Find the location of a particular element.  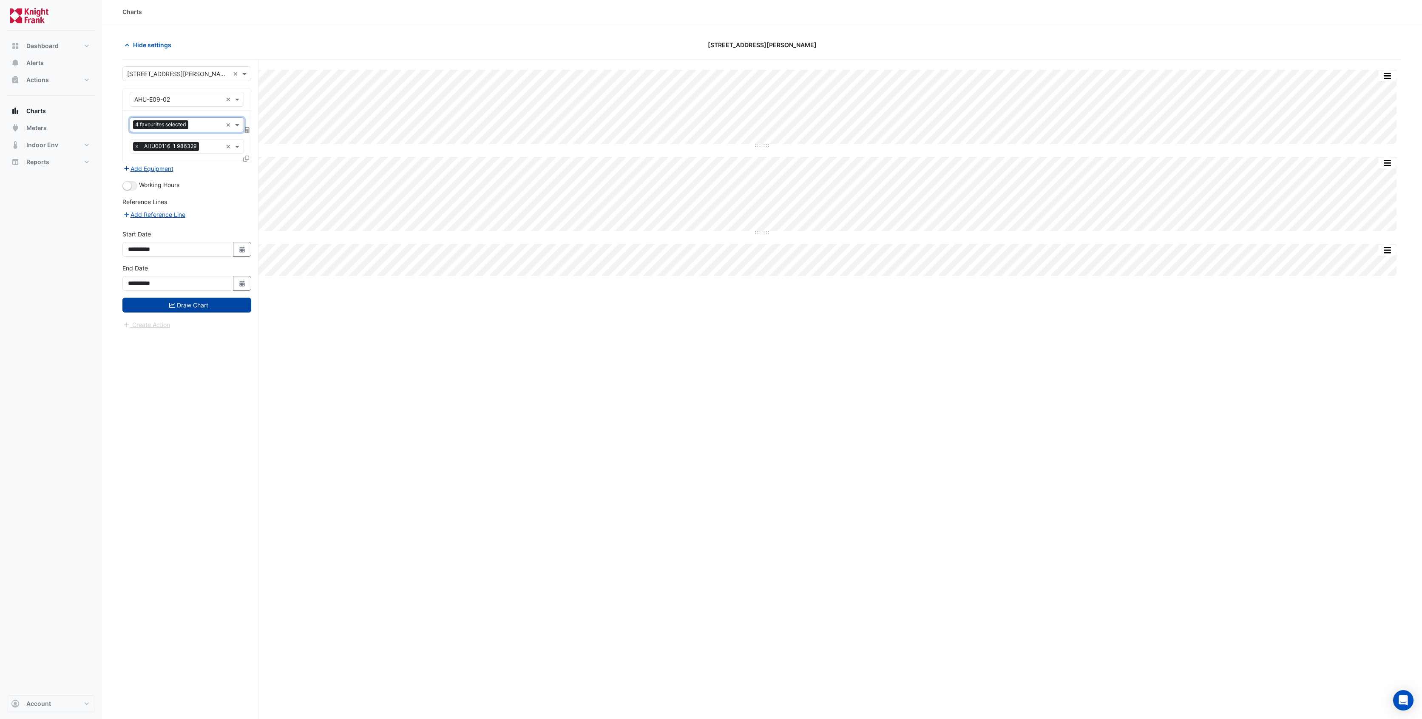

app-icon: Indoor Env is located at coordinates (15, 145).